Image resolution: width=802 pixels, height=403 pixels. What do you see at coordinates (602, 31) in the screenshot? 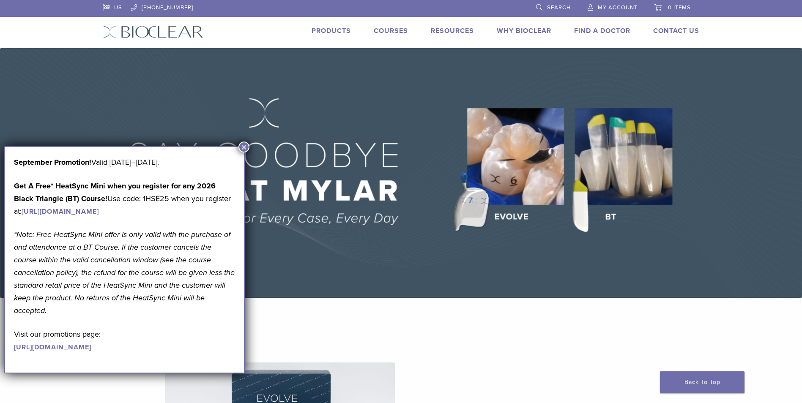
I see `a: Find A Doctor` at bounding box center [602, 31].